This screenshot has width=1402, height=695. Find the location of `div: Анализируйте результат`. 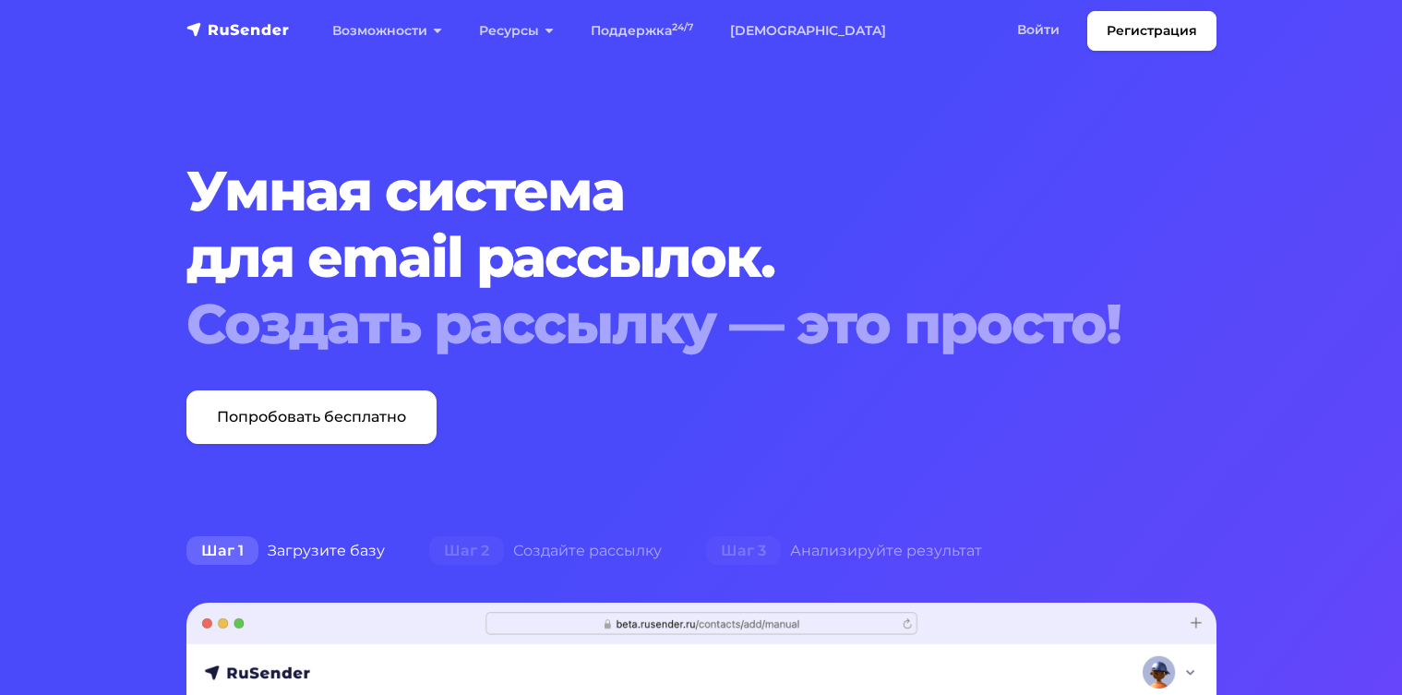

div: Анализируйте результат is located at coordinates (844, 551).